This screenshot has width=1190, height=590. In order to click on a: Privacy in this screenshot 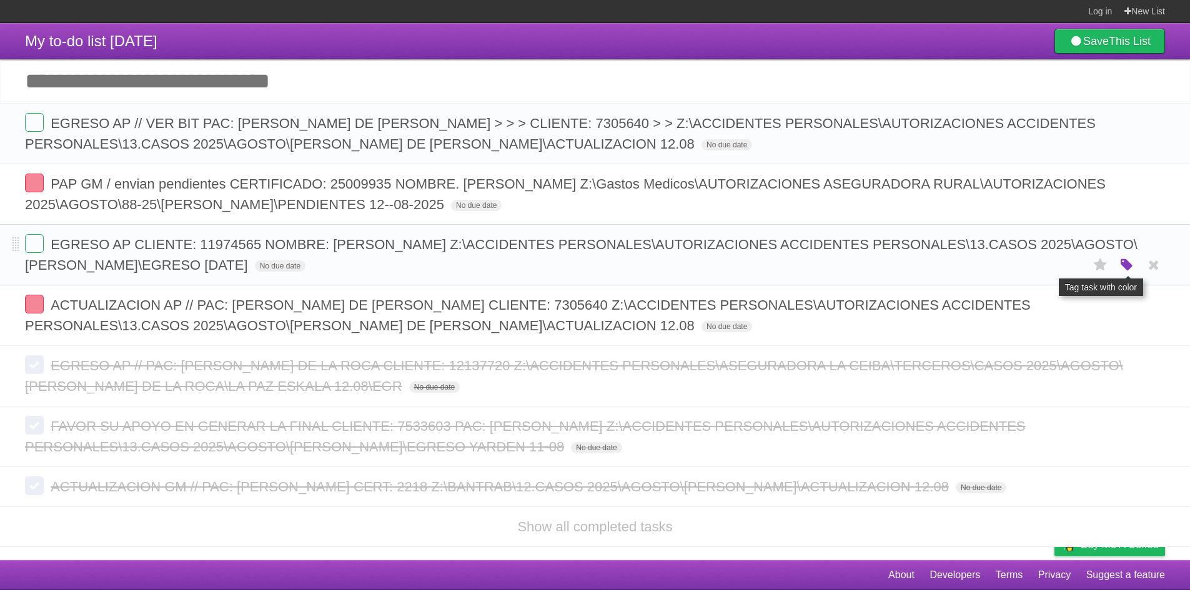, I will do `click(1054, 575)`.